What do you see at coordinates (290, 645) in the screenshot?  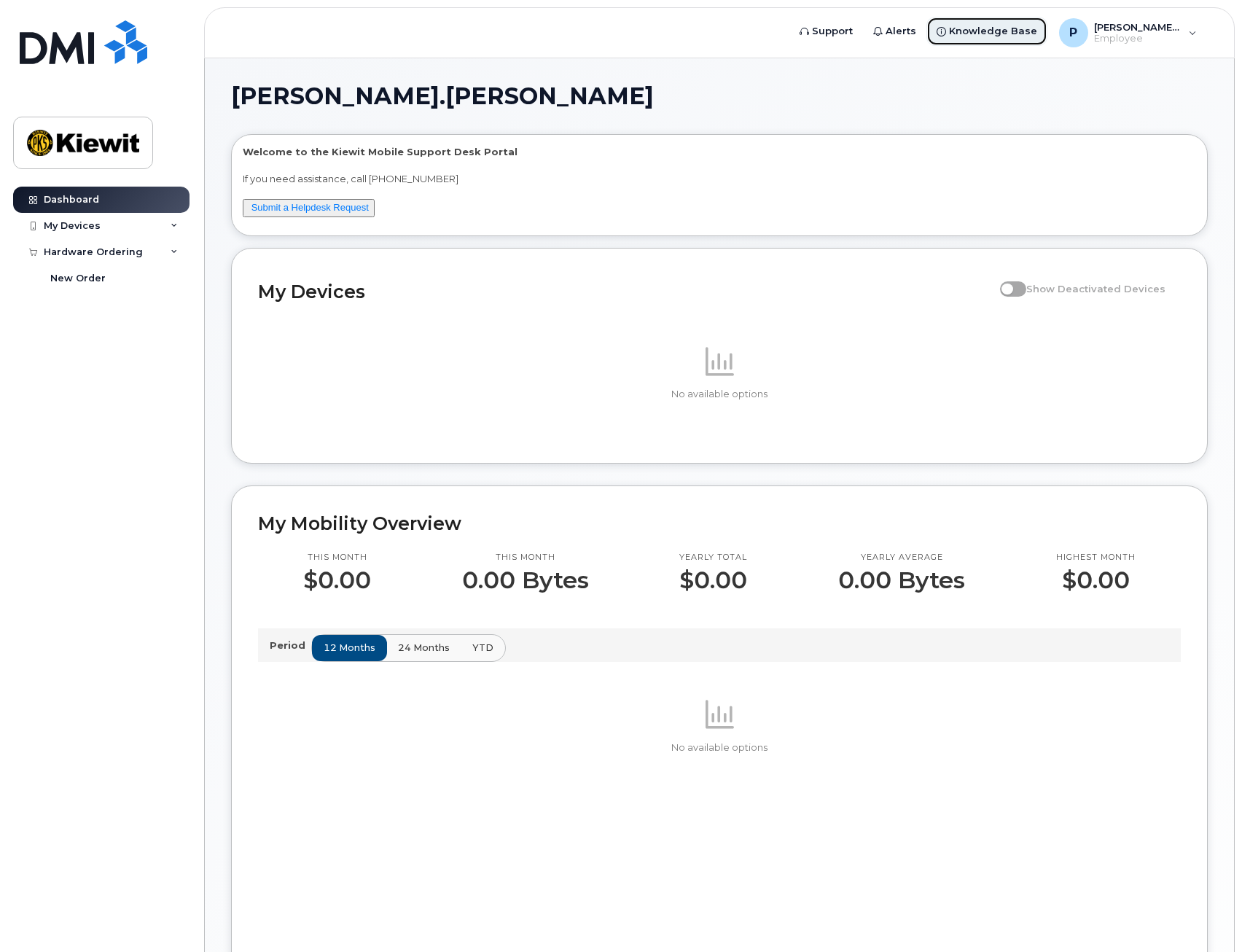 I see `p: Period` at bounding box center [290, 645].